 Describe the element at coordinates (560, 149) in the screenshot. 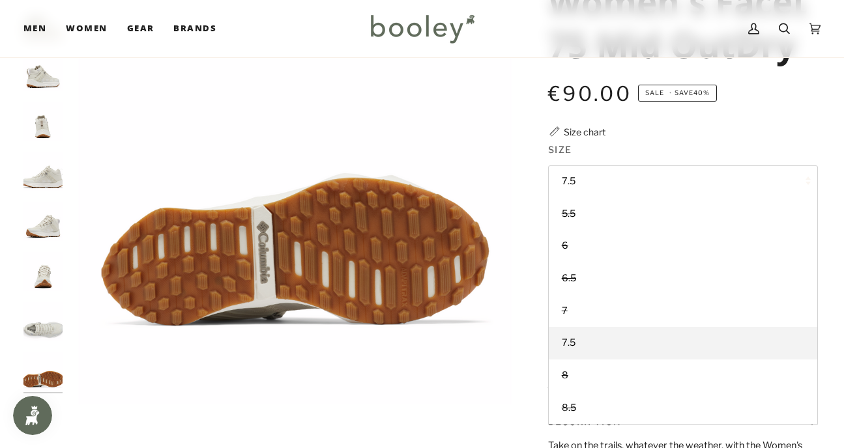

I see `span: Size` at that location.